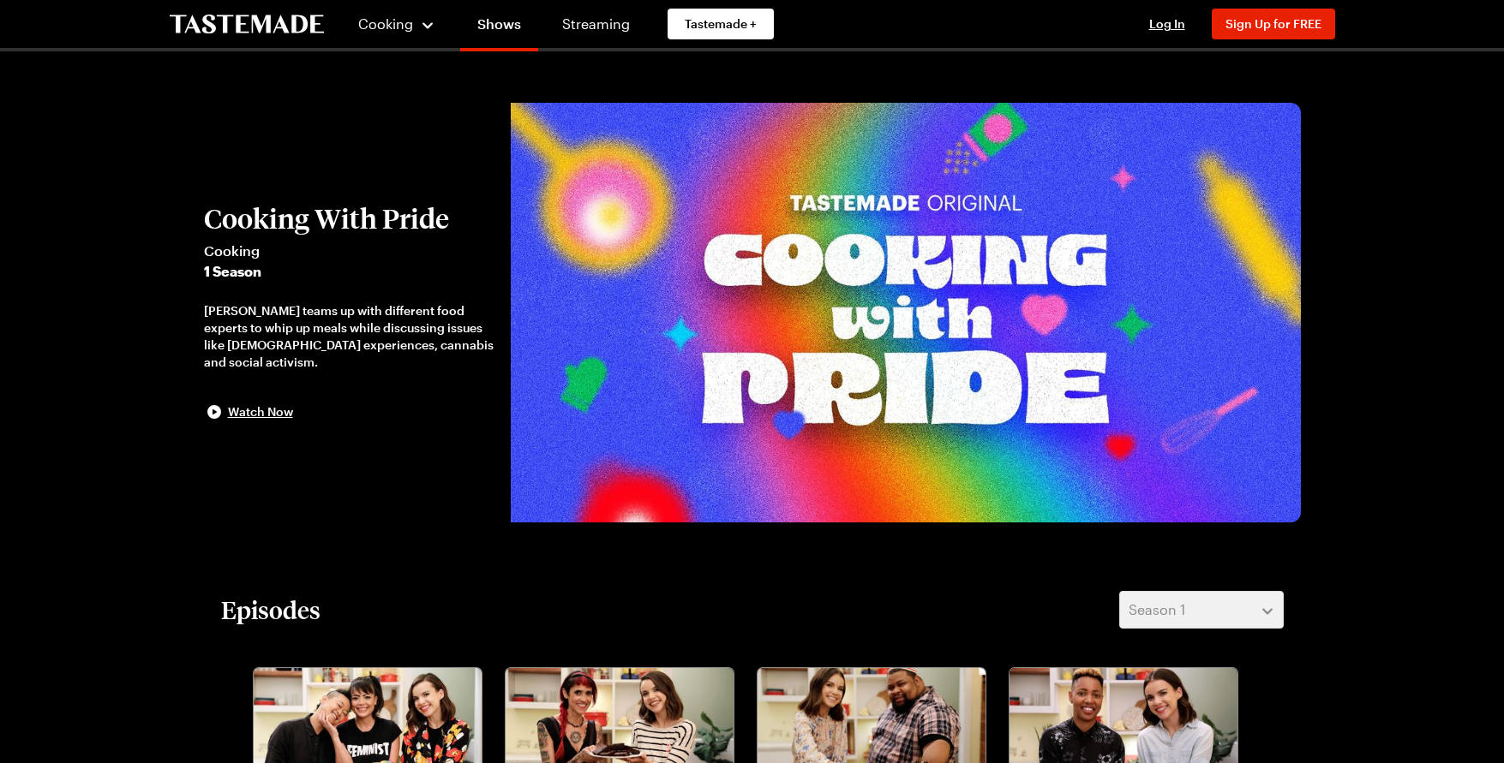 The image size is (1504, 763). What do you see at coordinates (1167, 23) in the screenshot?
I see `span: Log In` at bounding box center [1167, 23].